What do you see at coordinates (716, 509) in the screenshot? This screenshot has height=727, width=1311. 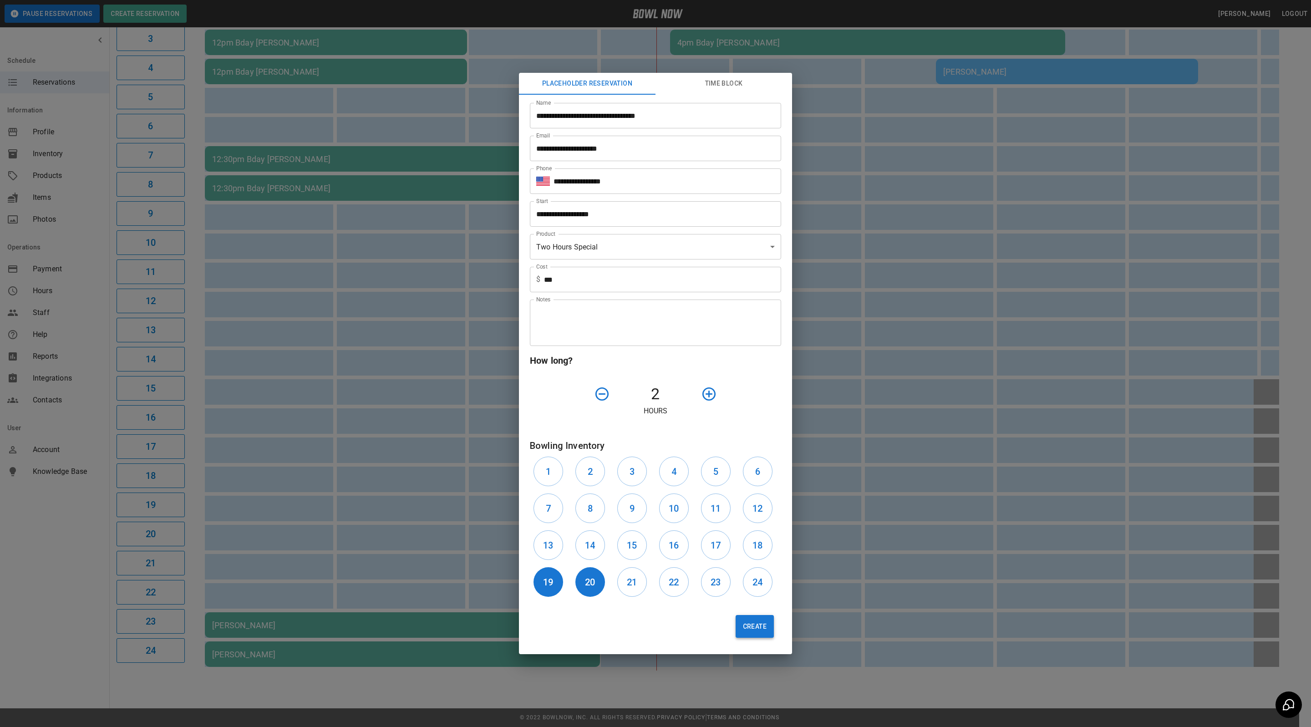 I see `h6: 11` at bounding box center [716, 509].